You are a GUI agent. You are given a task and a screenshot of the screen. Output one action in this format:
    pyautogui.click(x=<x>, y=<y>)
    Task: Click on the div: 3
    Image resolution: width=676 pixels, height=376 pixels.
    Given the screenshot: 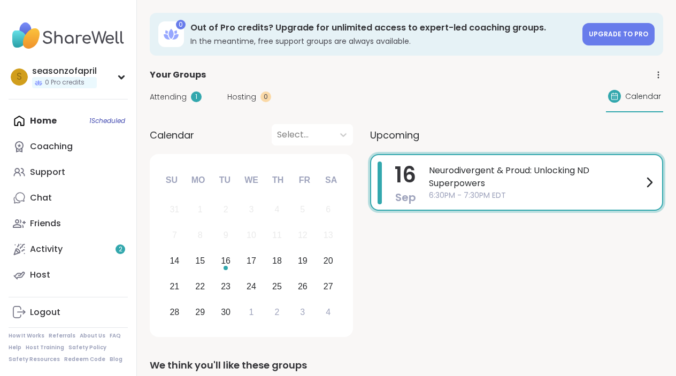 What is the action you would take?
    pyautogui.click(x=251, y=209)
    